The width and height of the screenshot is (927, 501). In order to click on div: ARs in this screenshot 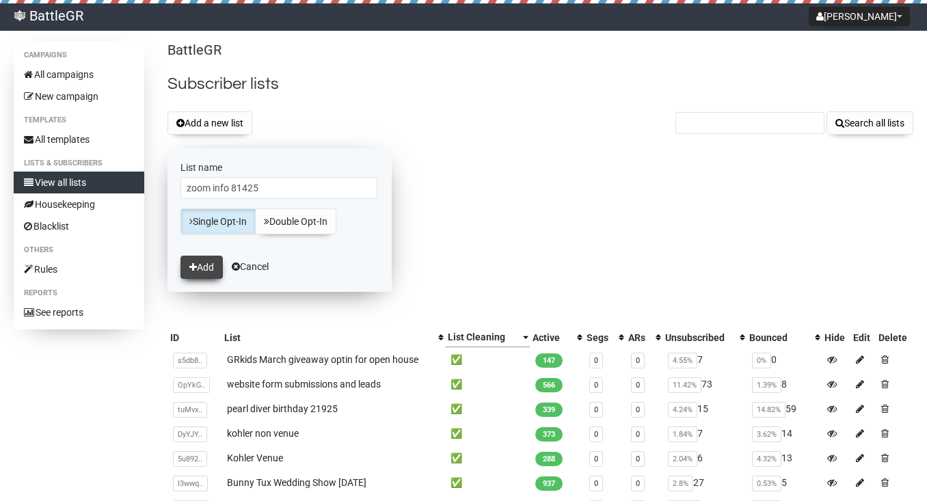, I will do `click(639, 338)`.